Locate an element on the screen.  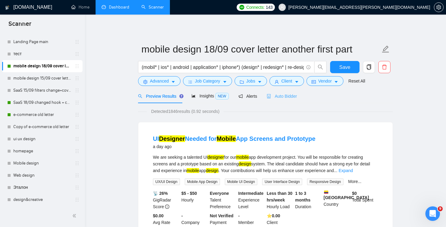
div: Hourly Load is located at coordinates (280, 200).